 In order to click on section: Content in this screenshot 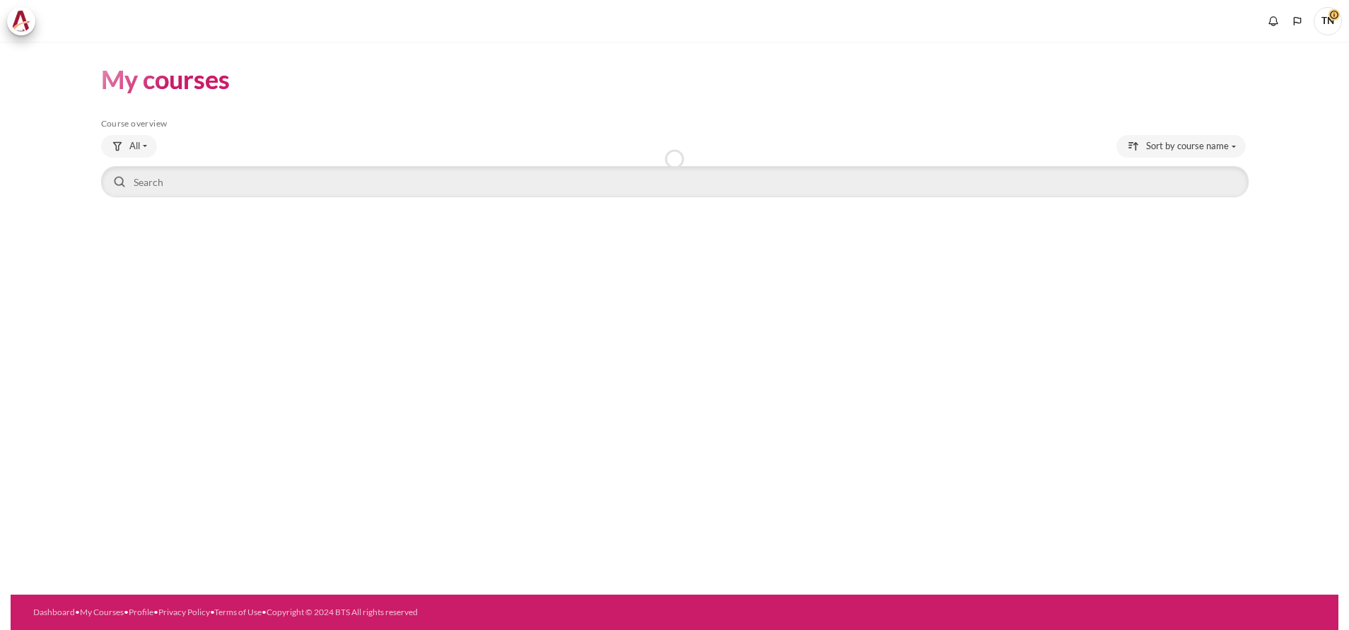, I will do `click(674, 131)`.